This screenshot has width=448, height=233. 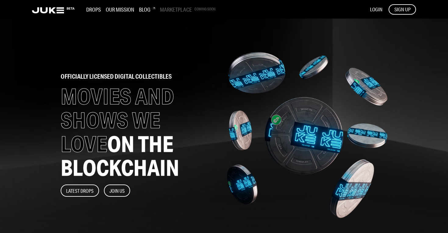 I want to click on span: SIGN UP, so click(x=402, y=9).